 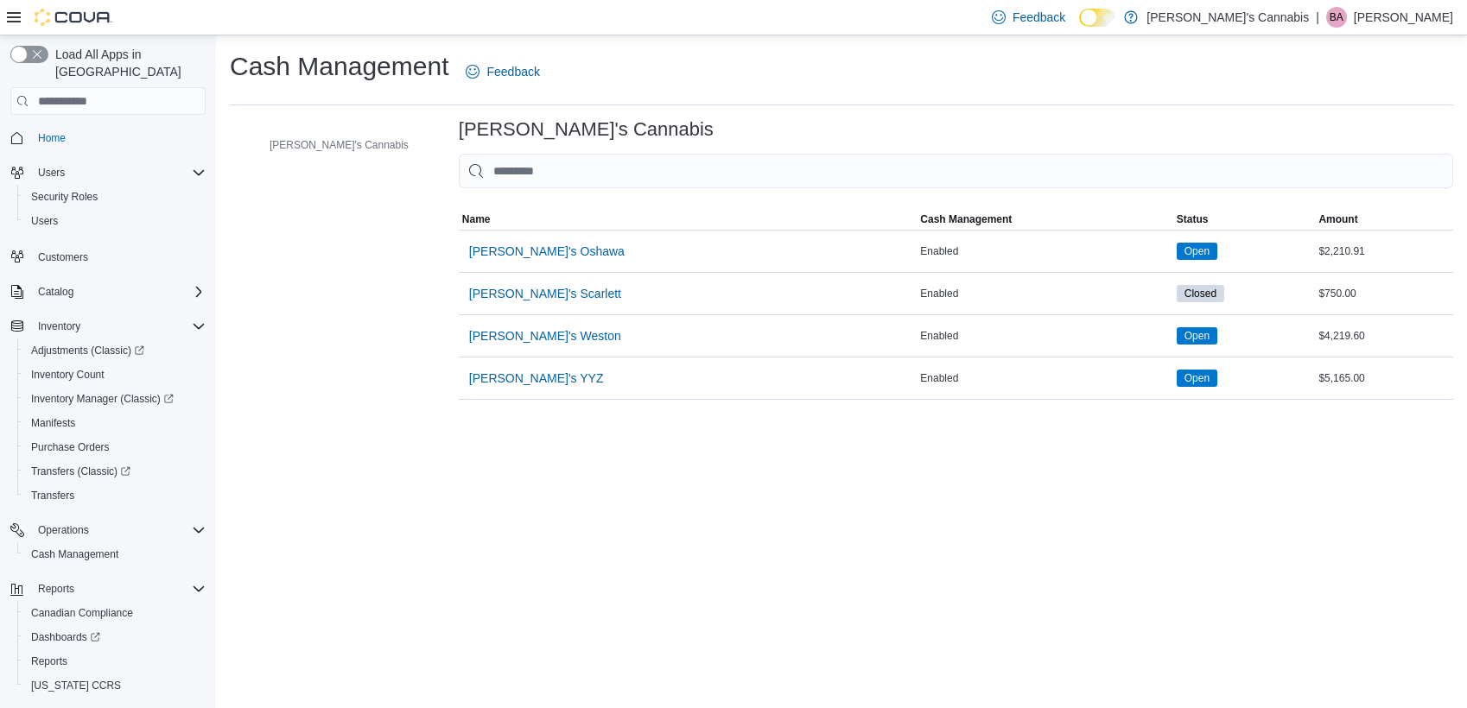 I want to click on a: Reports, so click(x=49, y=662).